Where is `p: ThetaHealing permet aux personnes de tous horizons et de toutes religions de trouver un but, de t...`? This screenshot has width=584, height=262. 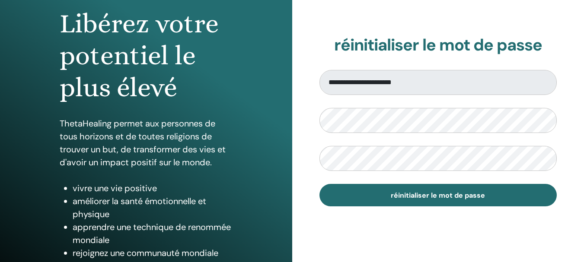 p: ThetaHealing permet aux personnes de tous horizons et de toutes religions de trouver un but, de t... is located at coordinates (146, 143).